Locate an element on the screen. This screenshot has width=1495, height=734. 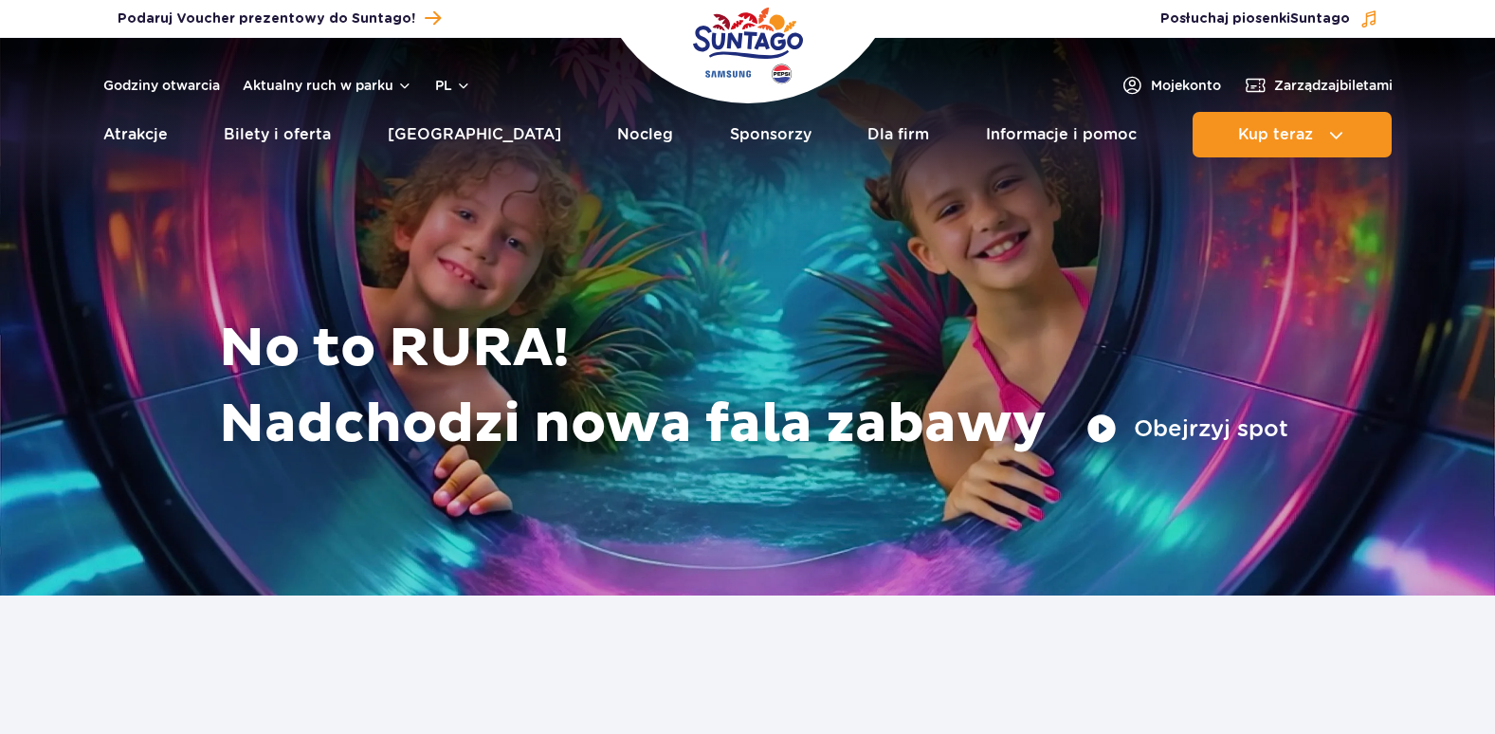
button: pl is located at coordinates (453, 85).